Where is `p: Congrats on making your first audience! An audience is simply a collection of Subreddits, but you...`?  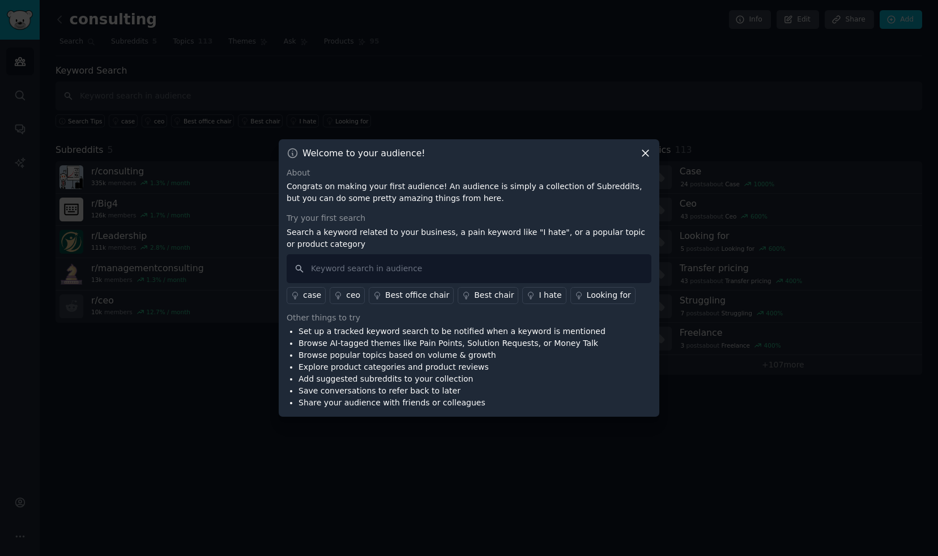 p: Congrats on making your first audience! An audience is simply a collection of Subreddits, but you... is located at coordinates (469, 193).